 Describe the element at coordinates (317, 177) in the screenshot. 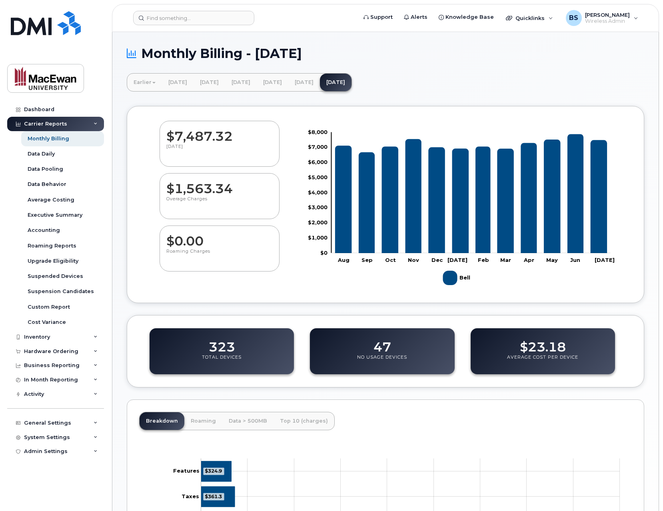

I see `tspan: $5,000` at that location.